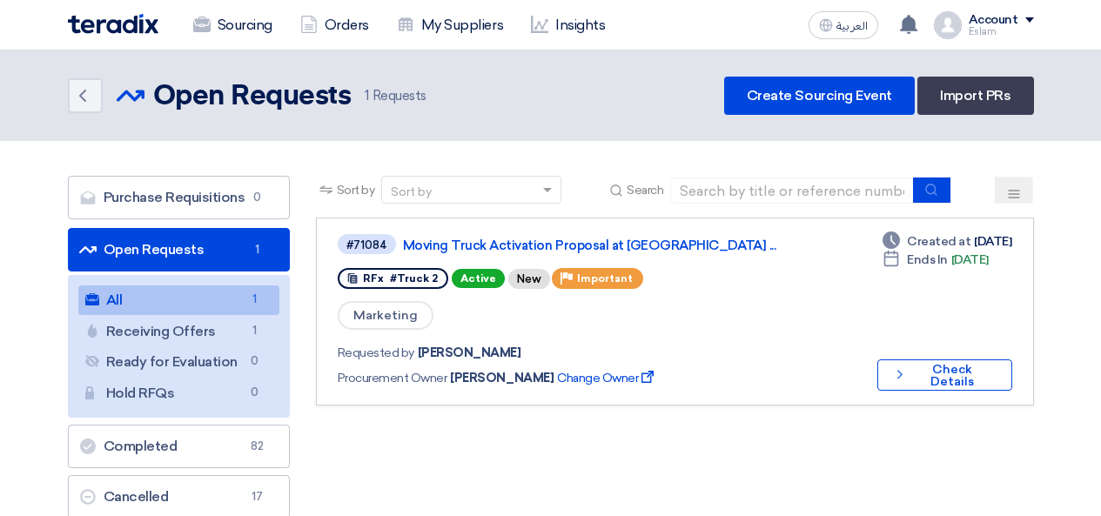 The height and width of the screenshot is (516, 1101). I want to click on span: Search, so click(645, 190).